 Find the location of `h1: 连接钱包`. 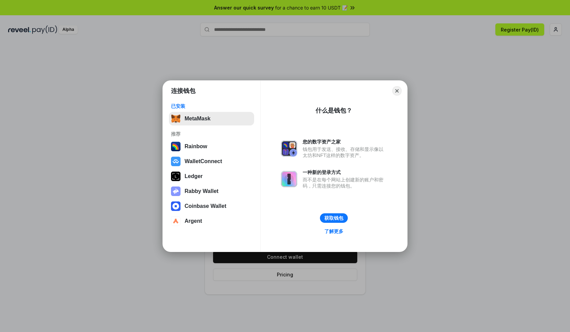

h1: 连接钱包 is located at coordinates (183, 91).